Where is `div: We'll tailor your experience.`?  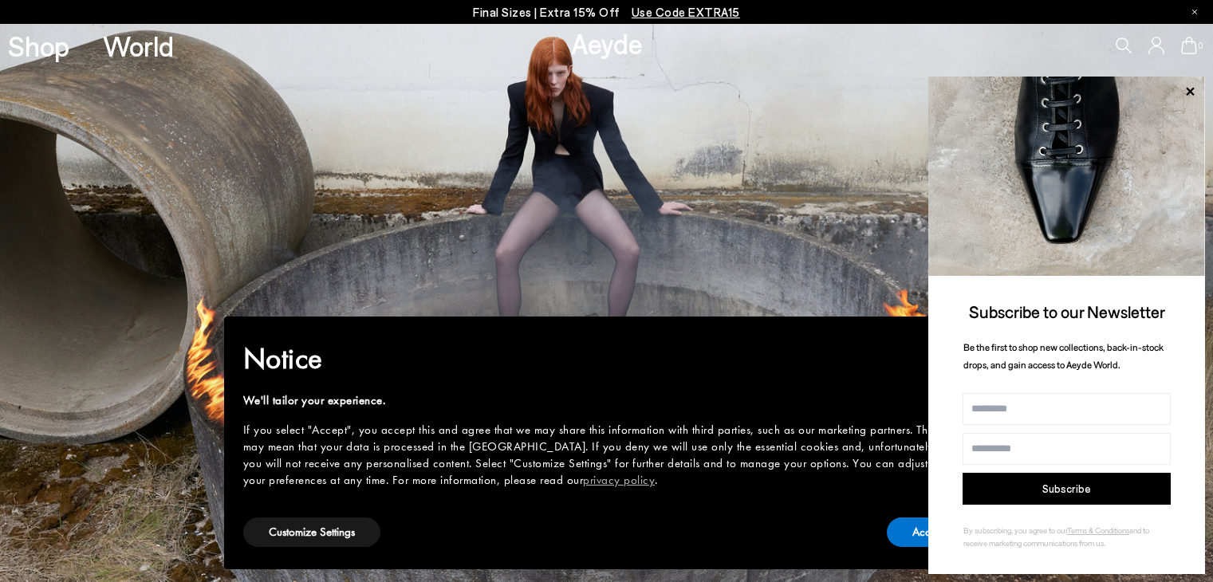 div: We'll tailor your experience. is located at coordinates (594, 400).